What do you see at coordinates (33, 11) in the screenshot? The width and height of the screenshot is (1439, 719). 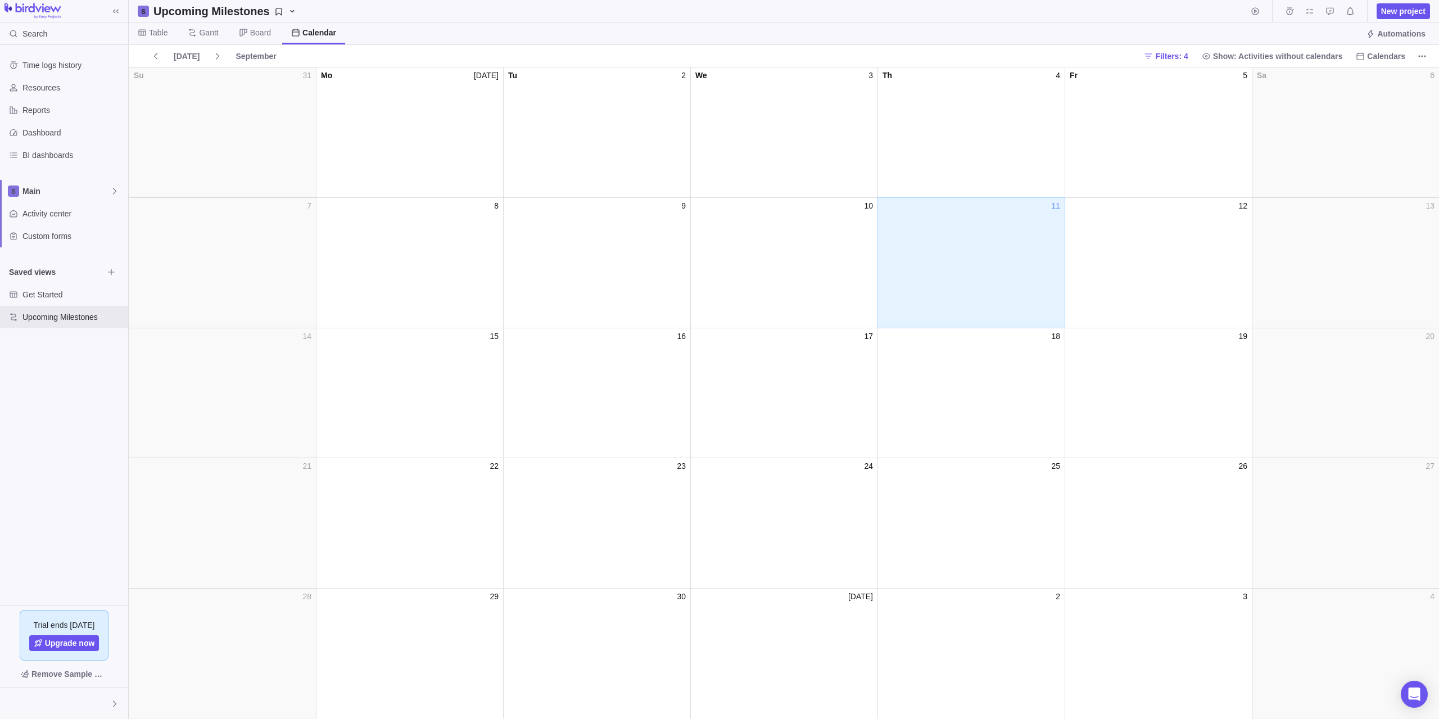 I see `img: logo` at bounding box center [33, 11].